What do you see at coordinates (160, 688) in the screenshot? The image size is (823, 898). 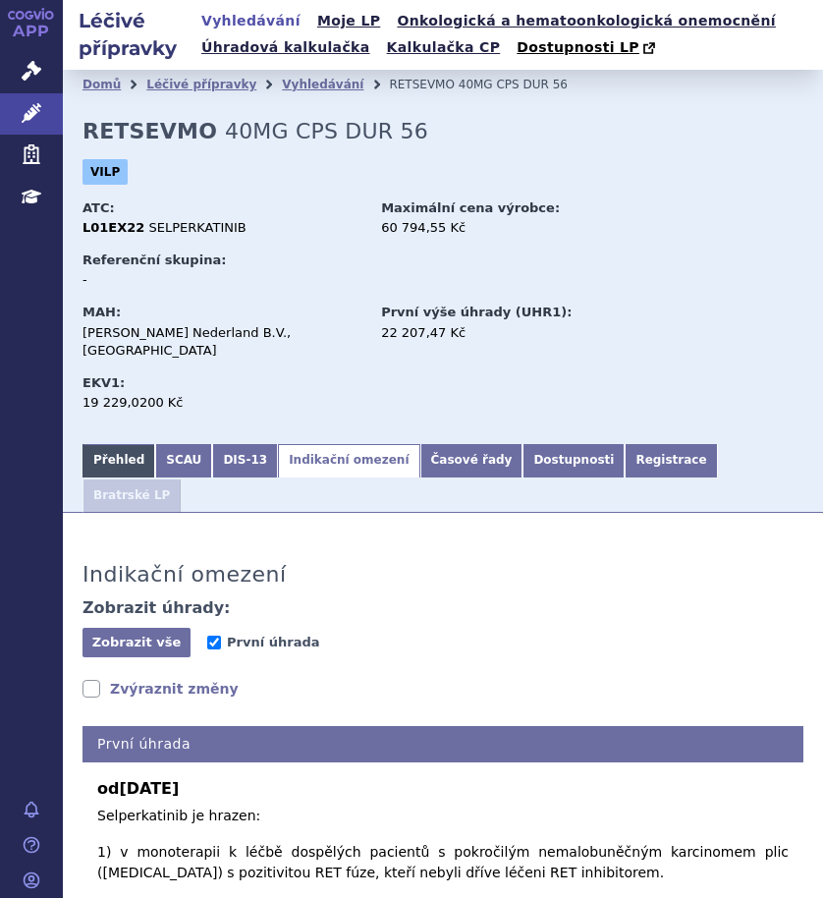 I see `a: Zvýraznit změny` at bounding box center [160, 688].